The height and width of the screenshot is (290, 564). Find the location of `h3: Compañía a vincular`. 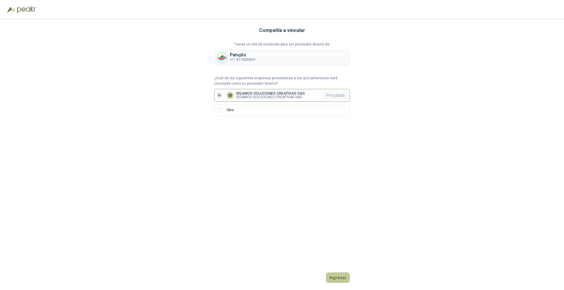

h3: Compañía a vincular is located at coordinates (282, 30).